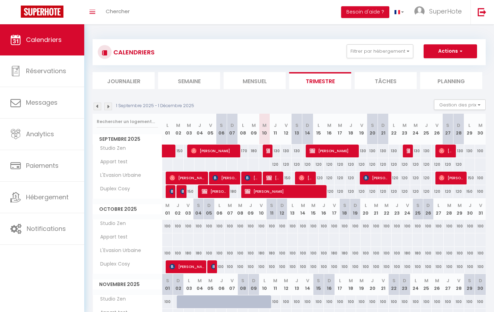  Describe the element at coordinates (123, 80) in the screenshot. I see `li: Journalier` at that location.